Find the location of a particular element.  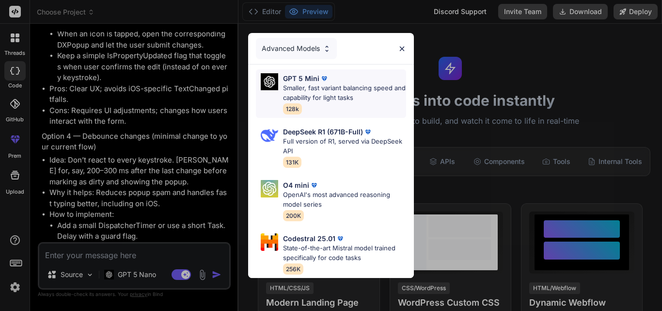

span: 131K is located at coordinates (292, 162).